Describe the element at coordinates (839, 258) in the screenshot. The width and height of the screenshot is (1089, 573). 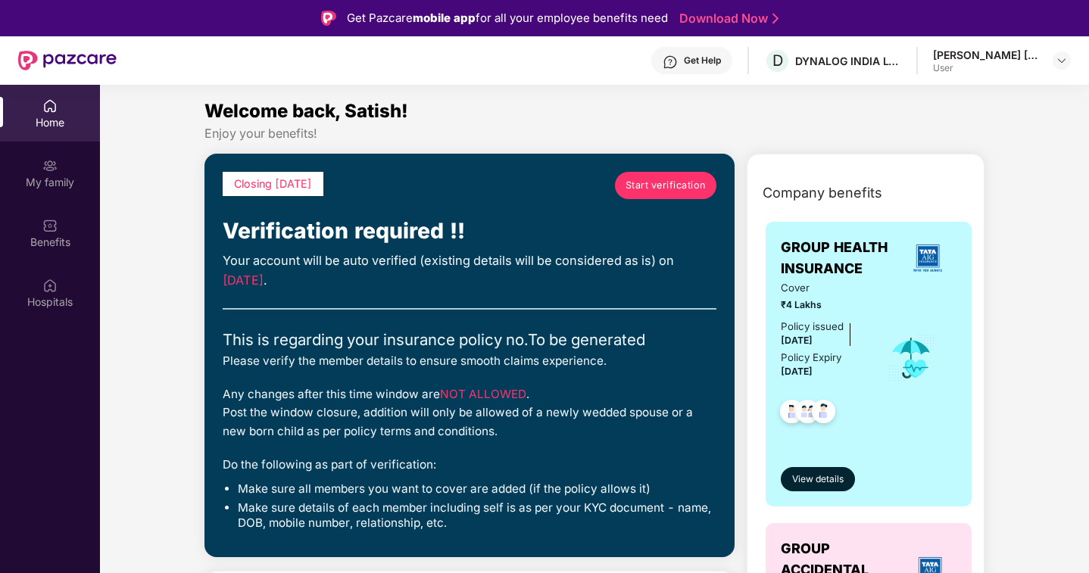
I see `span: GROUP HEALTH INSURANCE` at that location.